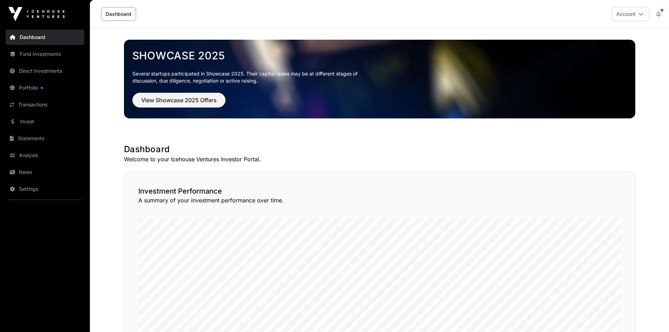 Image resolution: width=669 pixels, height=332 pixels. I want to click on p: Several startups participated in Showcase 2025. Their capital raises may be at different stages o..., so click(251, 77).